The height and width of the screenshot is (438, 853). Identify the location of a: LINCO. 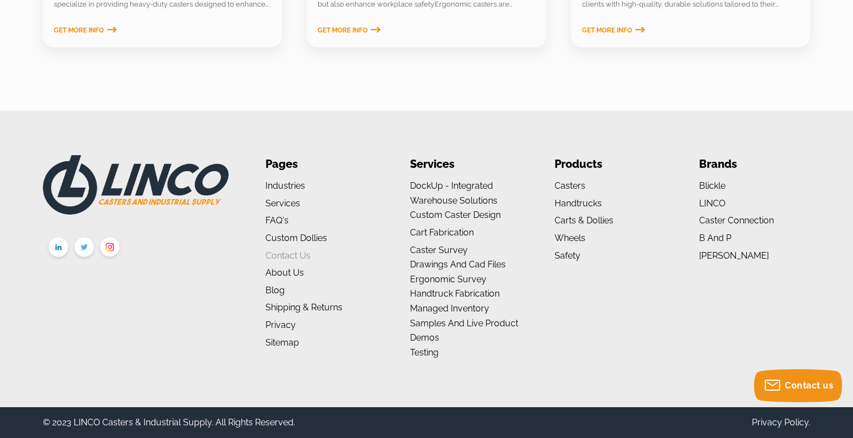
(713, 203).